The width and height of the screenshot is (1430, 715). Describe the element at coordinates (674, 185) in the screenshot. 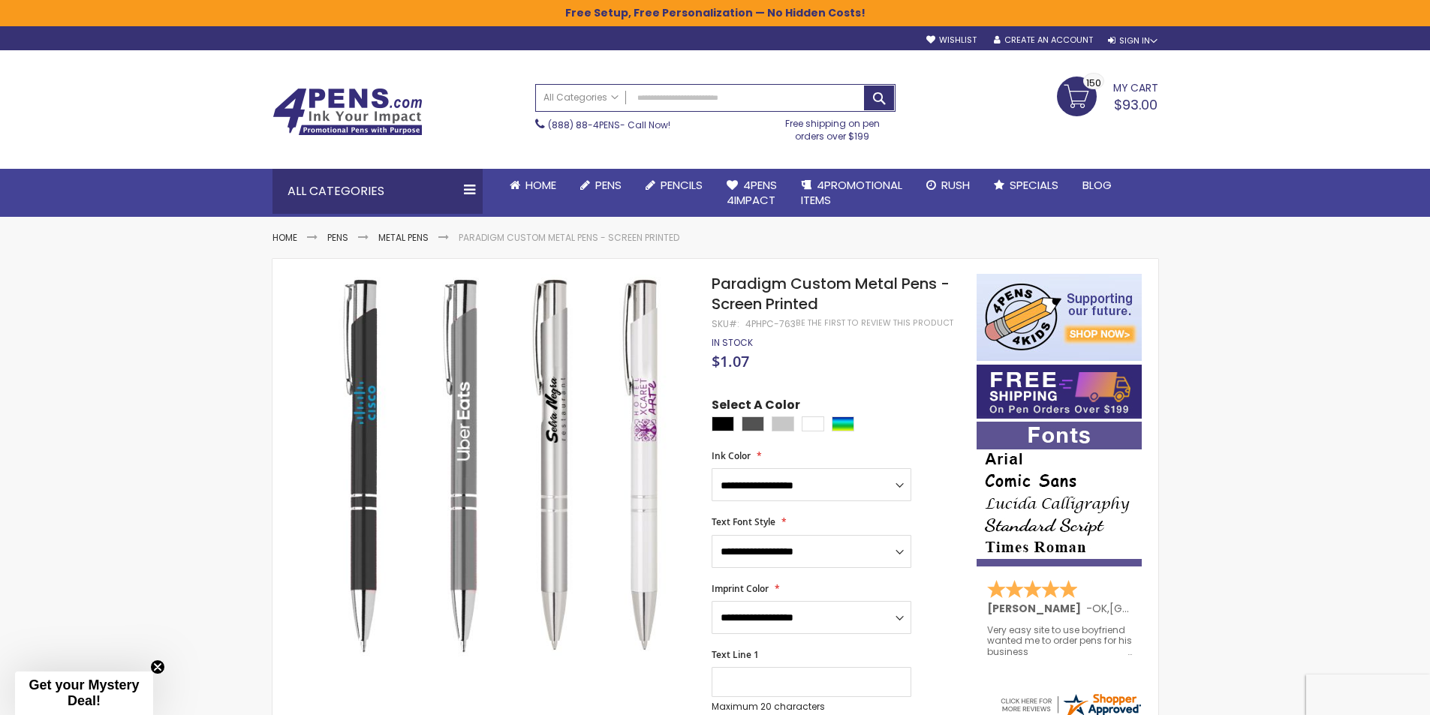

I see `a: Pencils` at that location.